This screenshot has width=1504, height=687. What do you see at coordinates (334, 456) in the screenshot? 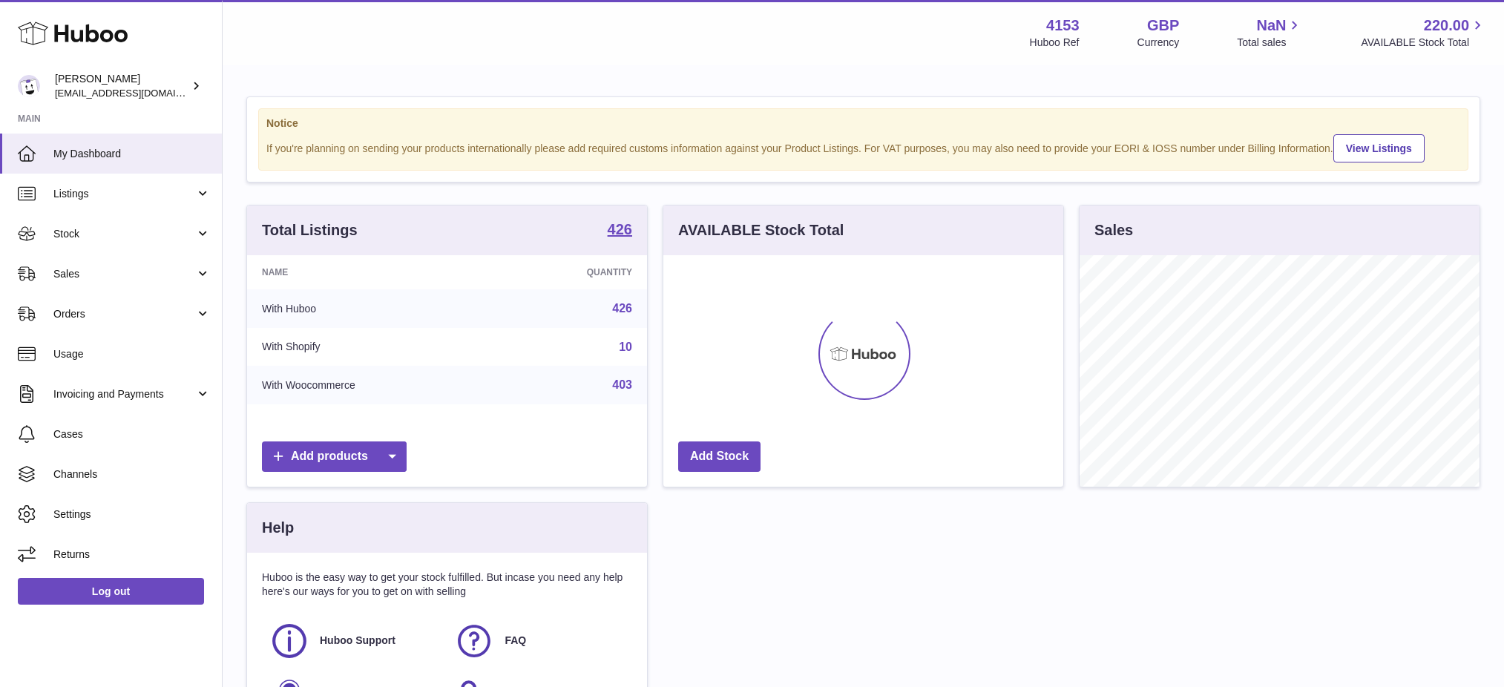
I see `a: Add products` at bounding box center [334, 456].